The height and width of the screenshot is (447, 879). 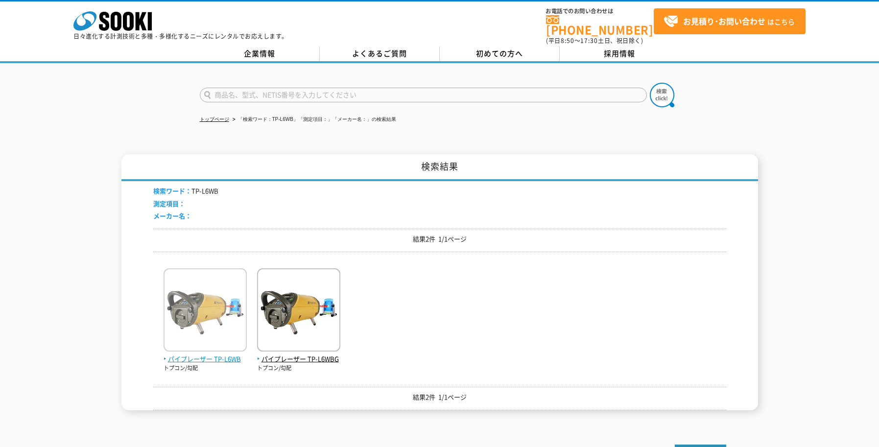 I want to click on a: パイプレーザー TP-L6WB, so click(x=205, y=354).